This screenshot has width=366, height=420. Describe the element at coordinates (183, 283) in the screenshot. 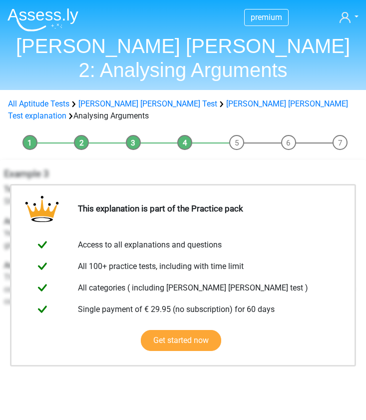

I see `p: This is a weak argument. The argument may be true, but it is not a logical argument for learning ...` at that location.